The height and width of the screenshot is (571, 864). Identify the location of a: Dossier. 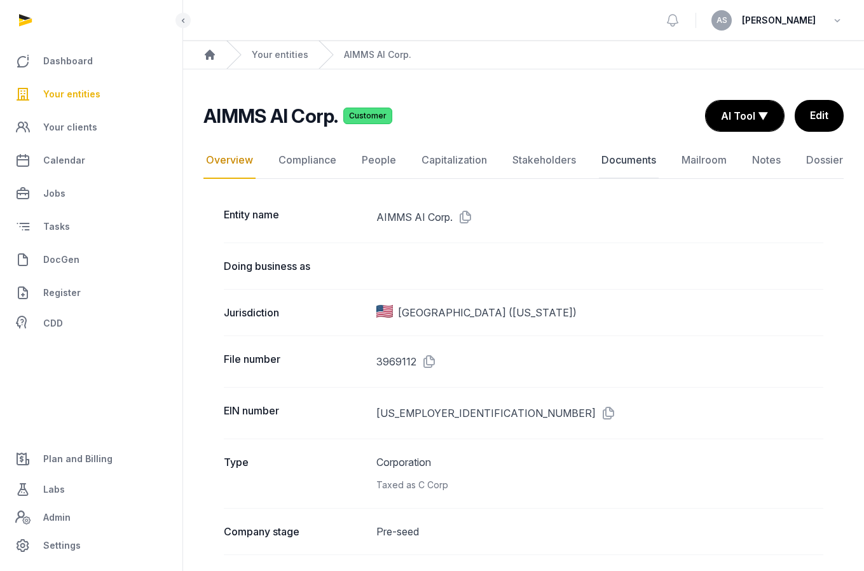
(825, 160).